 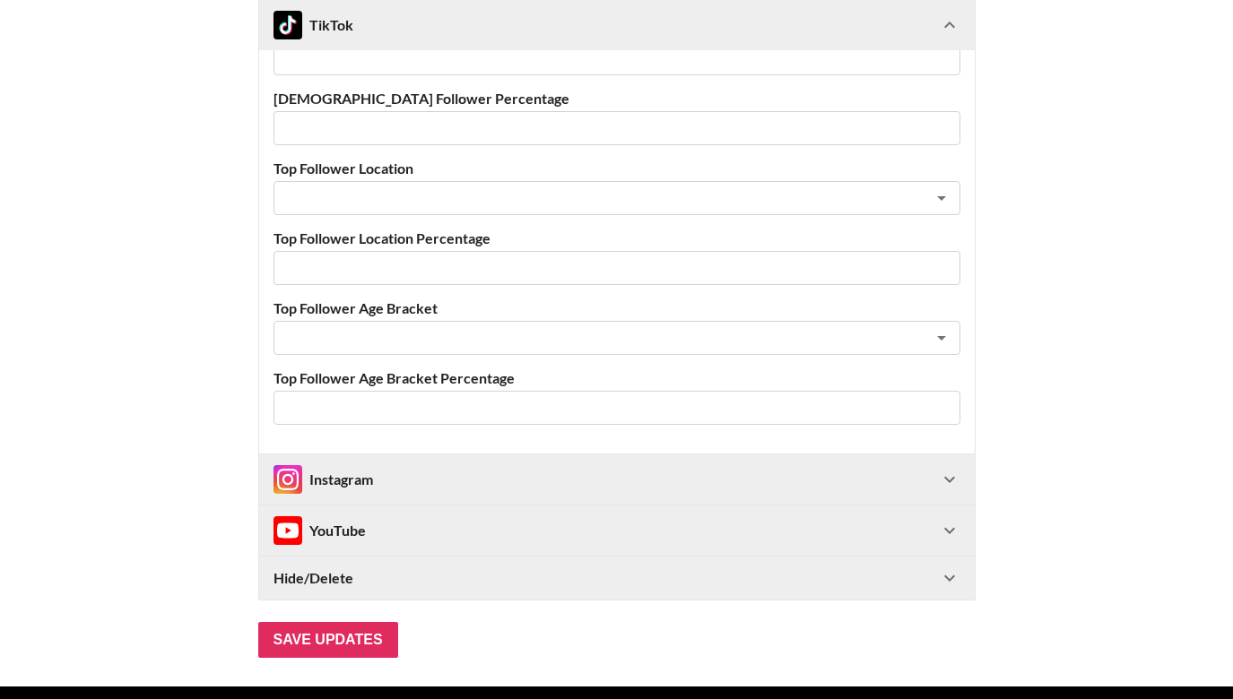 What do you see at coordinates (617, 169) in the screenshot?
I see `label: Top Follower Location` at bounding box center [617, 169].